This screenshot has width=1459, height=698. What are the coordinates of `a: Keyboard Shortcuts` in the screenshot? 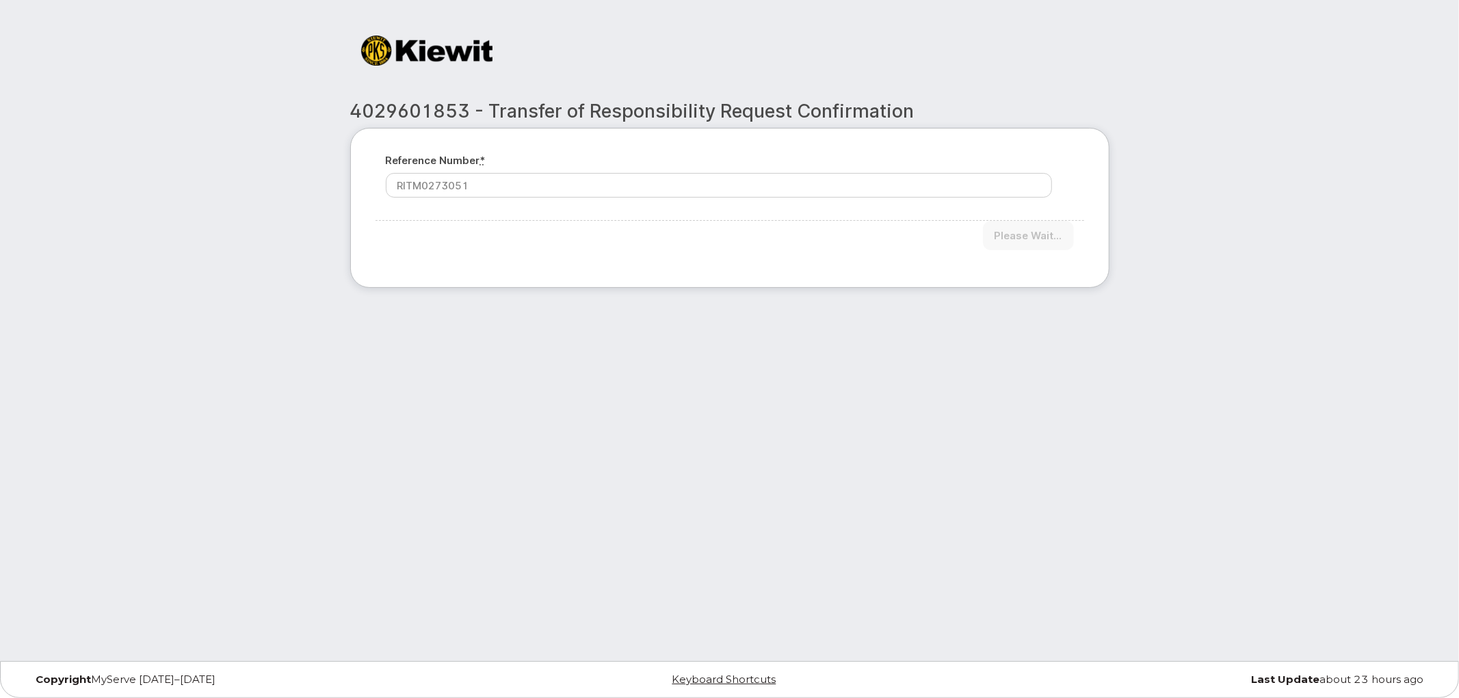 It's located at (723, 679).